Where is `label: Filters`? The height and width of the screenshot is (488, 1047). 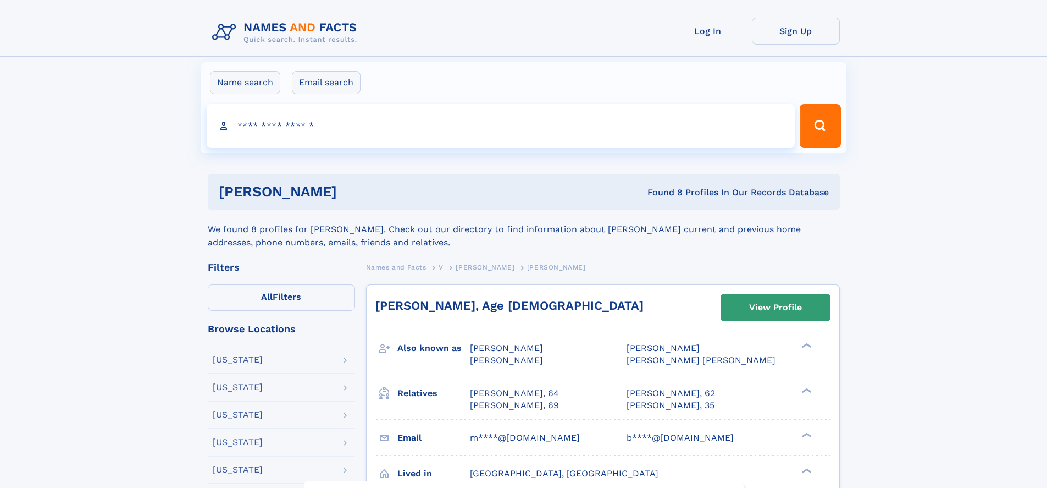
label: Filters is located at coordinates (281, 297).